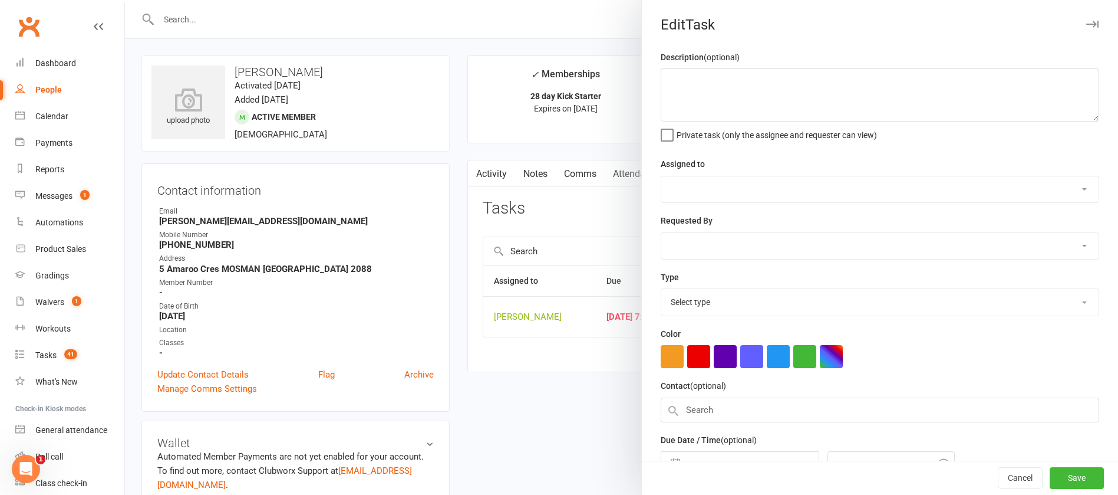  Describe the element at coordinates (49, 456) in the screenshot. I see `div: Roll call` at that location.